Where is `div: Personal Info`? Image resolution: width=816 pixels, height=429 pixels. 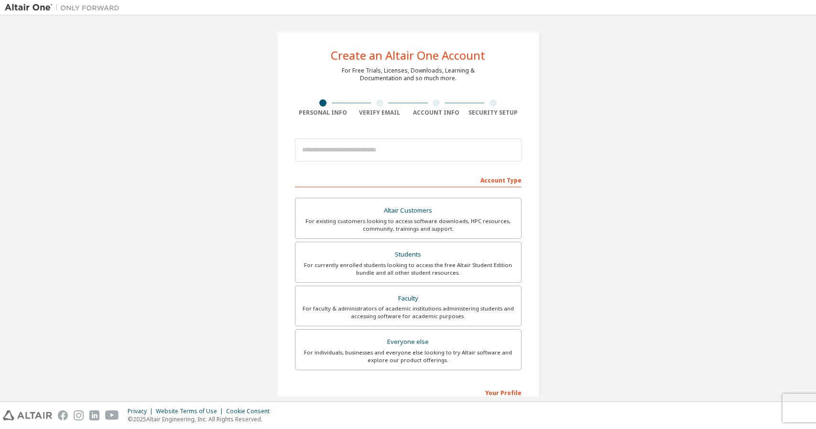 div: Personal Info is located at coordinates (323, 113).